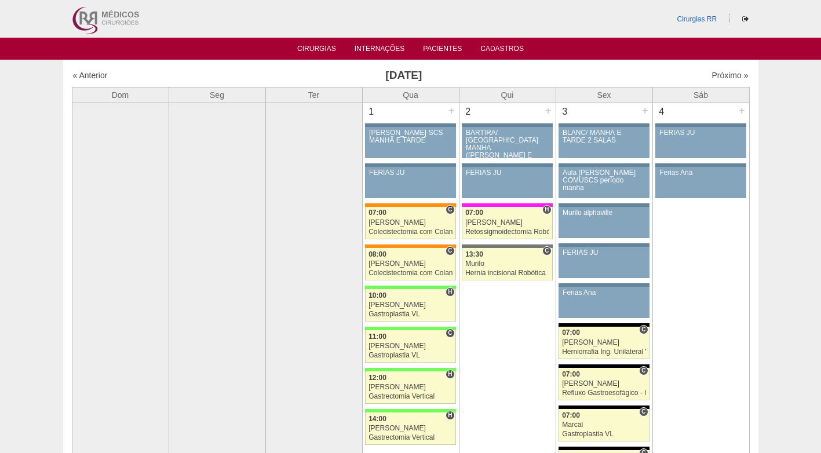 The height and width of the screenshot is (453, 821). What do you see at coordinates (604, 426) in the screenshot?
I see `a: C 07:00 Marcal Gastroplastia VL` at bounding box center [604, 426].